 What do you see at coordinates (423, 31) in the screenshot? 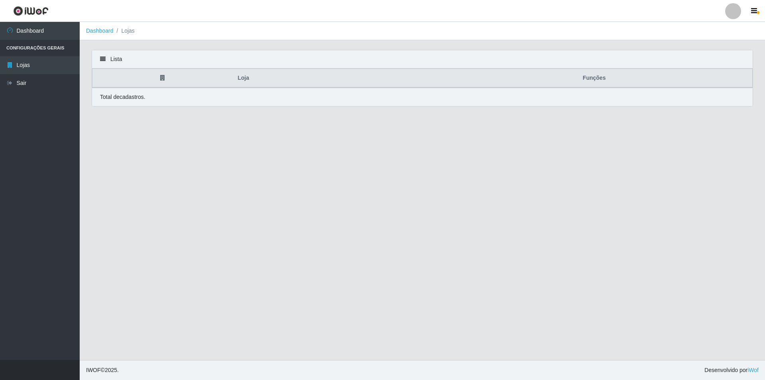
I see `nav: breadcrumb` at bounding box center [423, 31].